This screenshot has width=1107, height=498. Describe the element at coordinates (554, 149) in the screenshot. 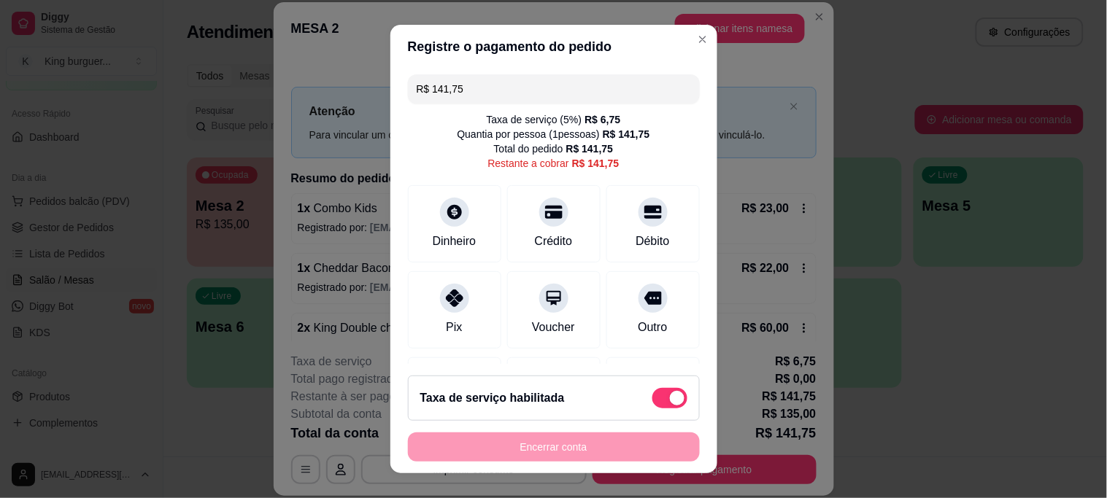

I see `div: Total do pedido` at that location.